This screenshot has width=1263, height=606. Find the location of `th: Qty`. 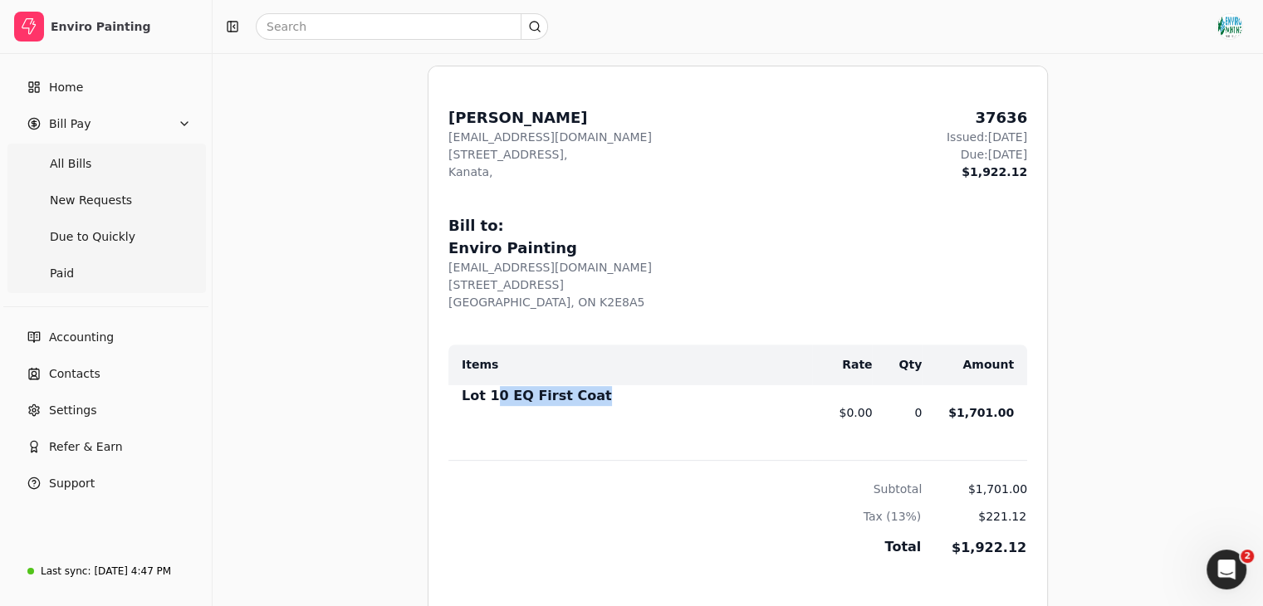

th: Qty is located at coordinates (897, 365).